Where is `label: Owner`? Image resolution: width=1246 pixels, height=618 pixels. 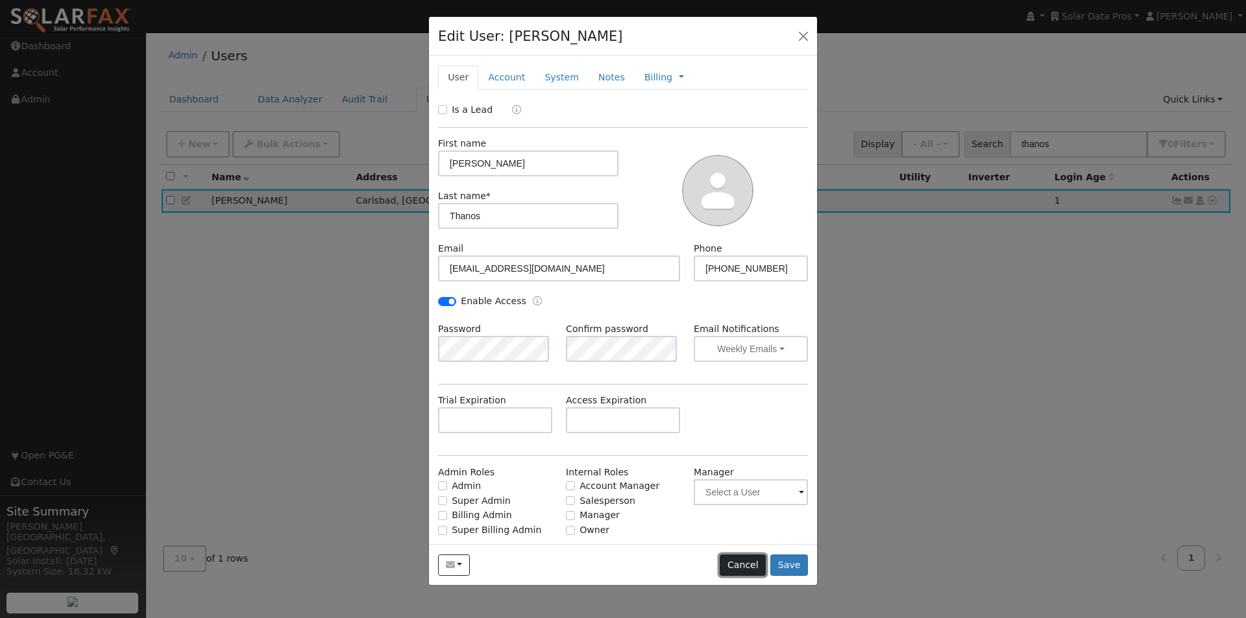 label: Owner is located at coordinates (594, 530).